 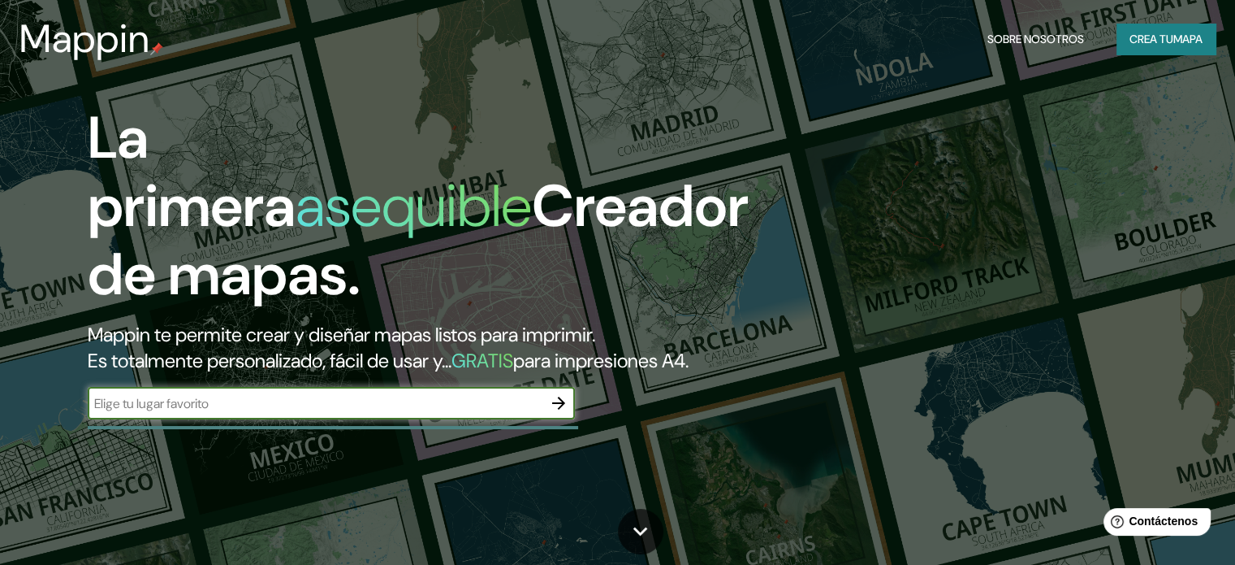 I want to click on font: Mappin, so click(x=84, y=38).